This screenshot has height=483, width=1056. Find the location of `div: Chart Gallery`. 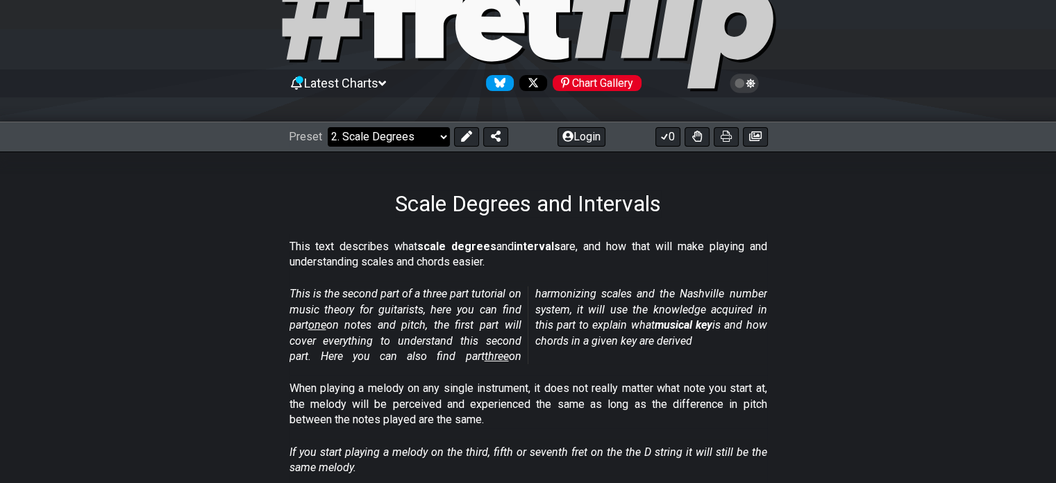

div: Chart Gallery is located at coordinates (597, 83).